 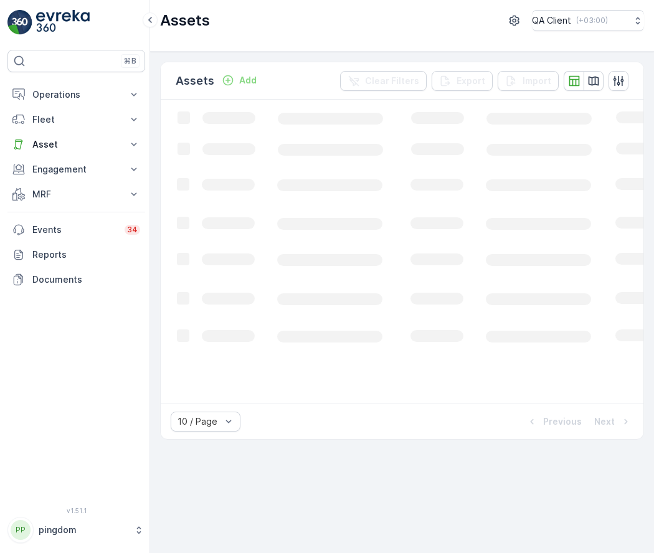 What do you see at coordinates (248, 80) in the screenshot?
I see `p: Add` at bounding box center [248, 80].